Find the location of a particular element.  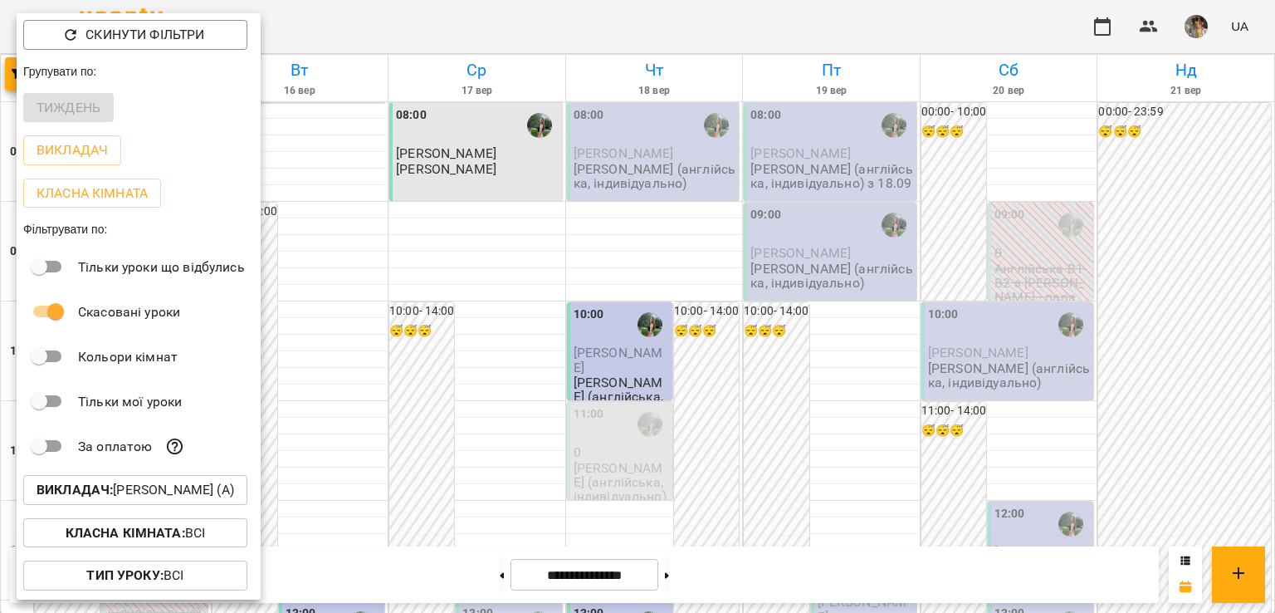

p: Тільки уроки що відбулись is located at coordinates (161, 267).